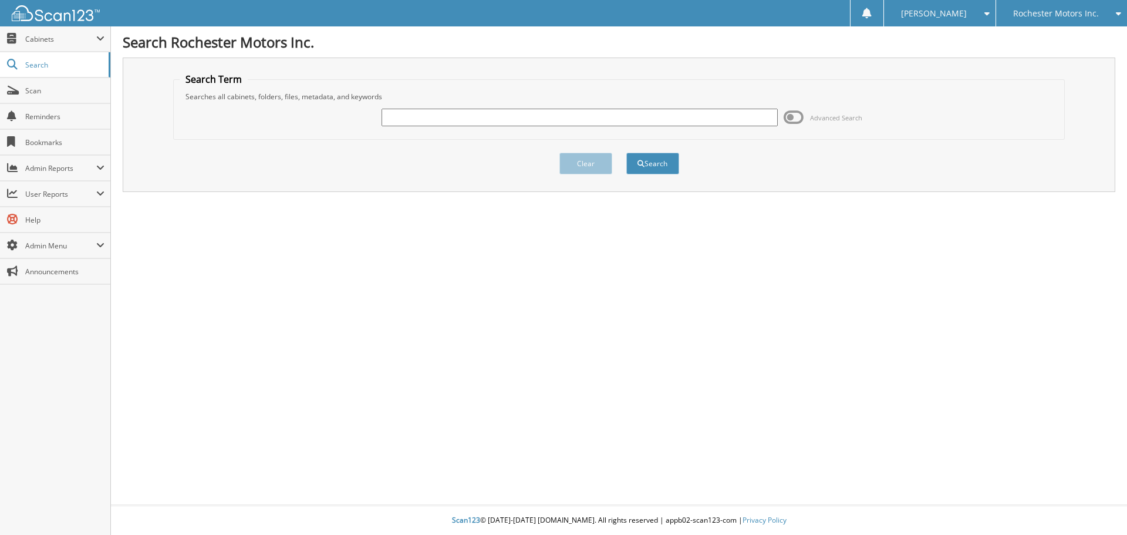 The image size is (1127, 535). I want to click on span: User Reports, so click(60, 194).